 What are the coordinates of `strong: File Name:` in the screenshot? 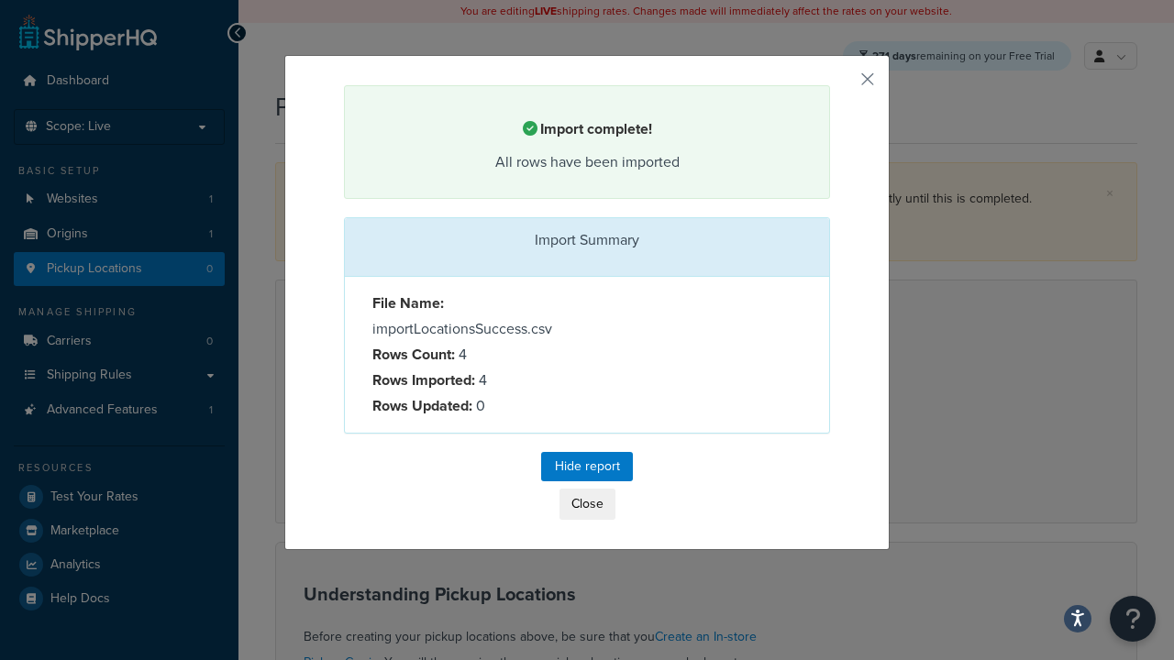 It's located at (408, 303).